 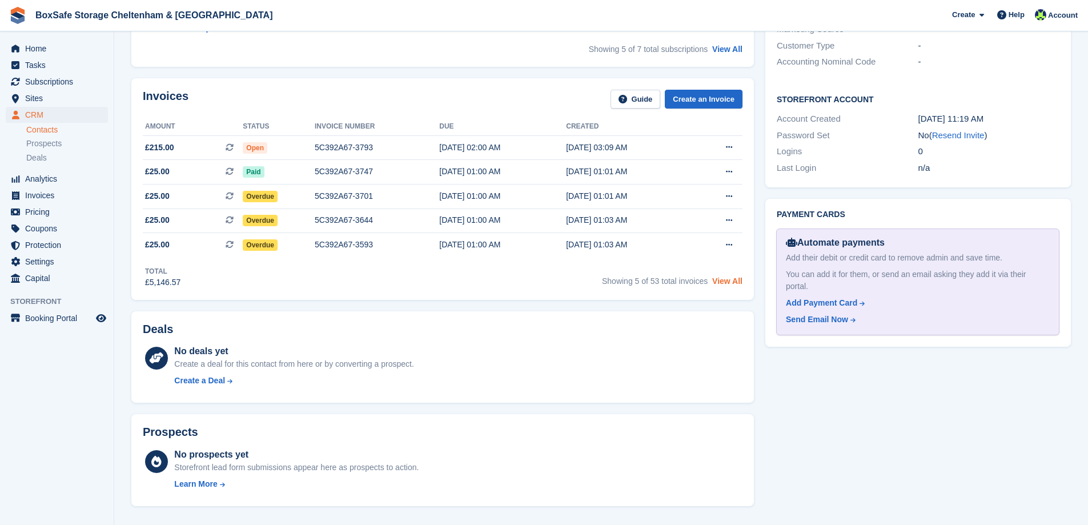 What do you see at coordinates (988, 135) in the screenshot?
I see `div: No` at bounding box center [988, 135].